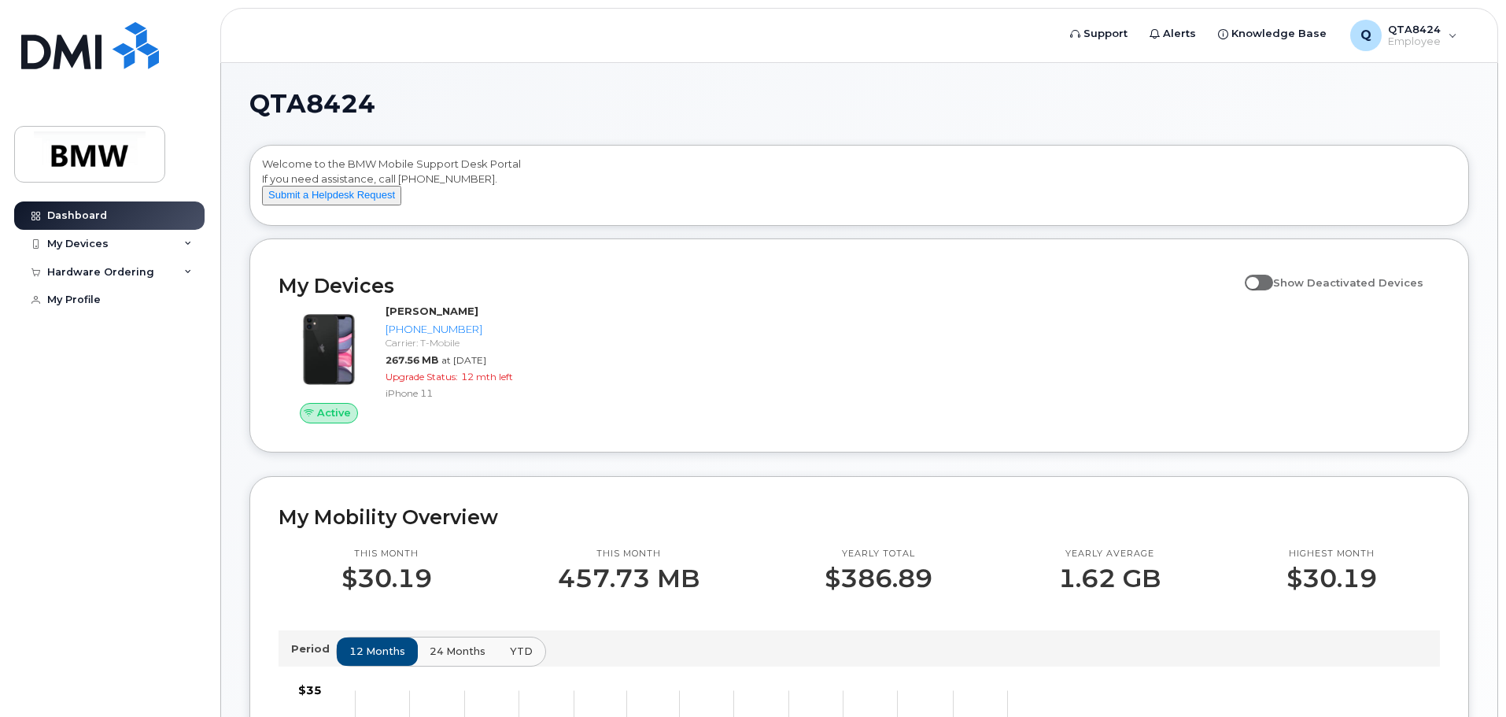 Image resolution: width=1506 pixels, height=717 pixels. Describe the element at coordinates (310, 690) in the screenshot. I see `tspan: $35` at that location.